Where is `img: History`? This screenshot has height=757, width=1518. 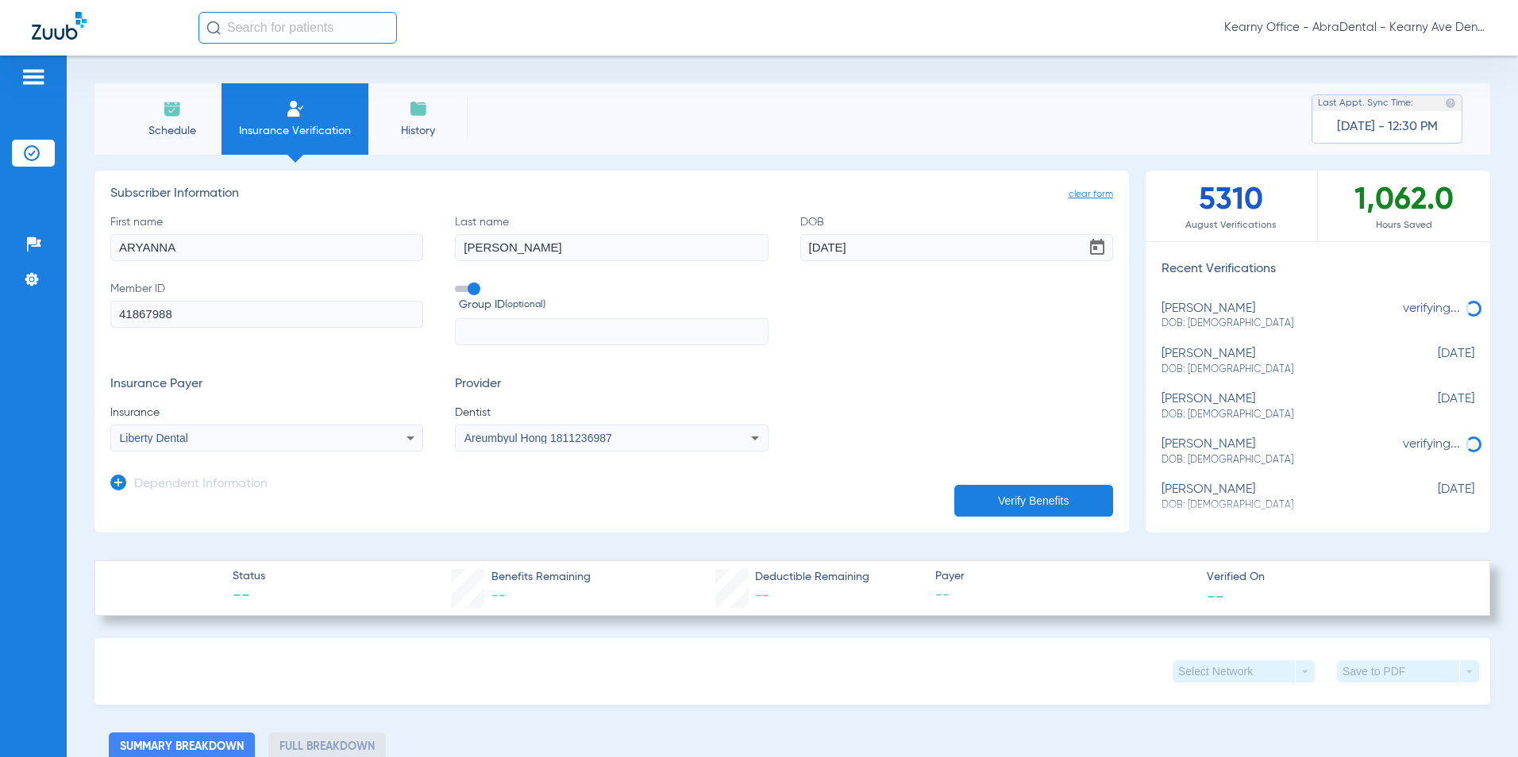 img: History is located at coordinates (418, 109).